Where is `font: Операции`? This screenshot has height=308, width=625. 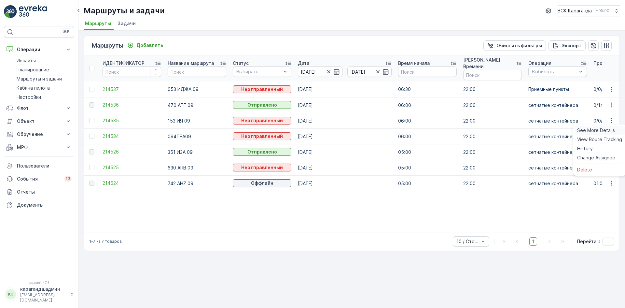
font: Операции is located at coordinates (29, 49).